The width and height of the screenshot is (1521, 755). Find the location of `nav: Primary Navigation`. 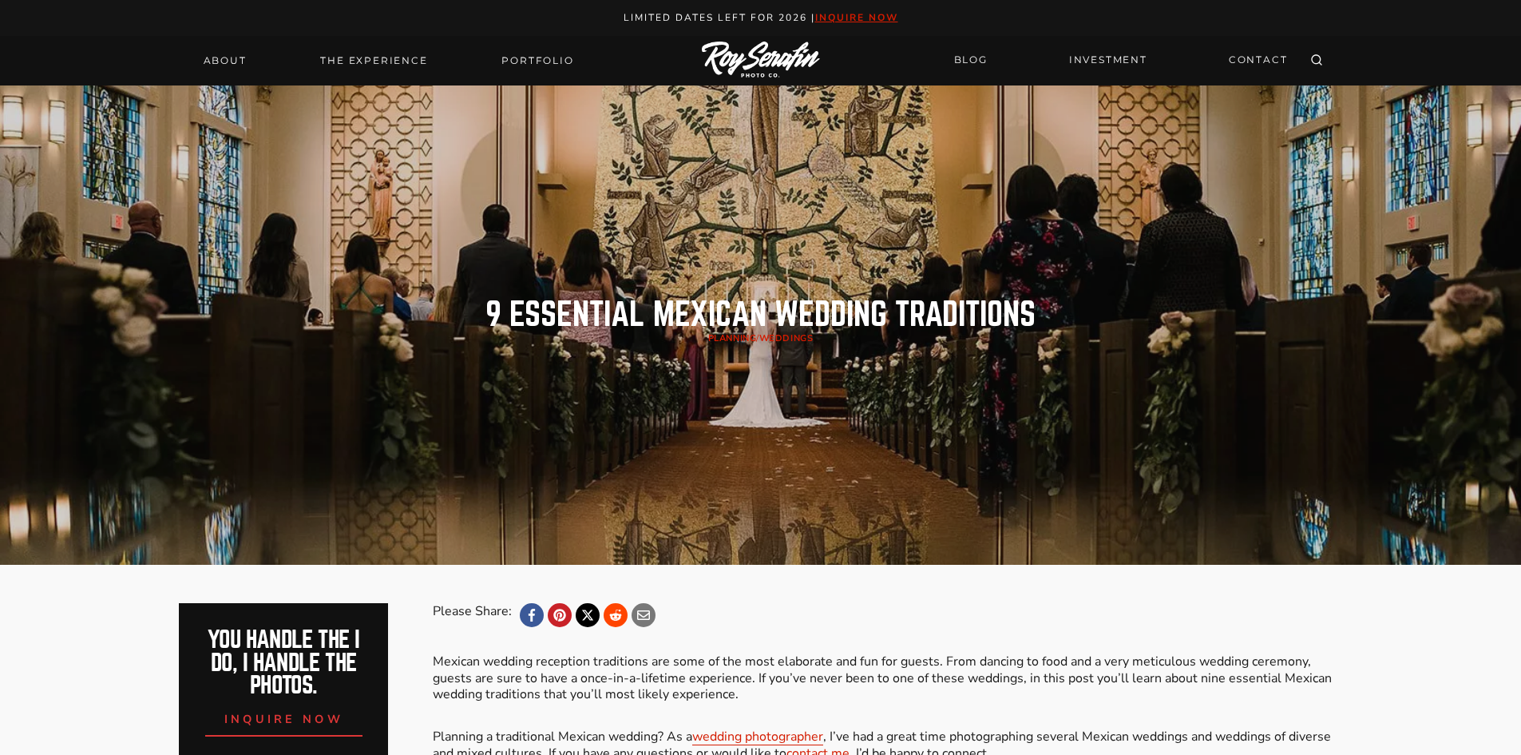

nav: Primary Navigation is located at coordinates (389, 61).